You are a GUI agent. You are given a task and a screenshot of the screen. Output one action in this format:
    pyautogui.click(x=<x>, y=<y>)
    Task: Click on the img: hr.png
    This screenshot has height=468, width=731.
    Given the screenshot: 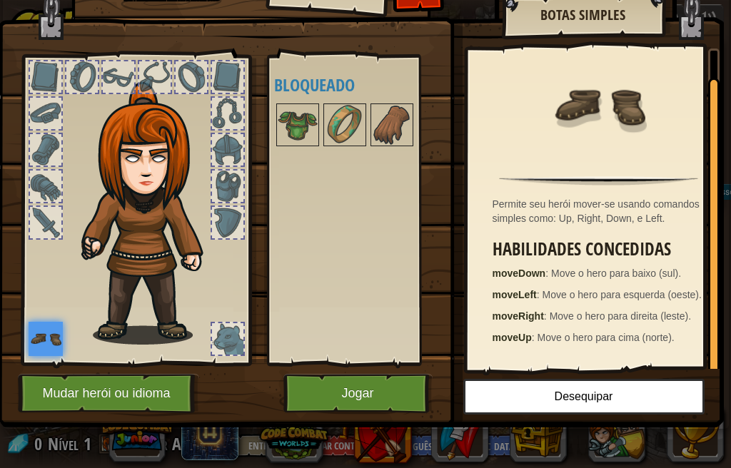 What is the action you would take?
    pyautogui.click(x=598, y=181)
    